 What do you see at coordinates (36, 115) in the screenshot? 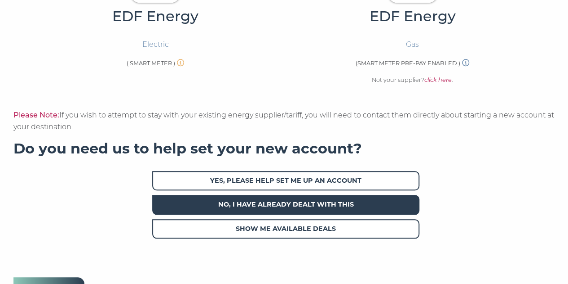
I see `span: Please Note:` at bounding box center [36, 115].